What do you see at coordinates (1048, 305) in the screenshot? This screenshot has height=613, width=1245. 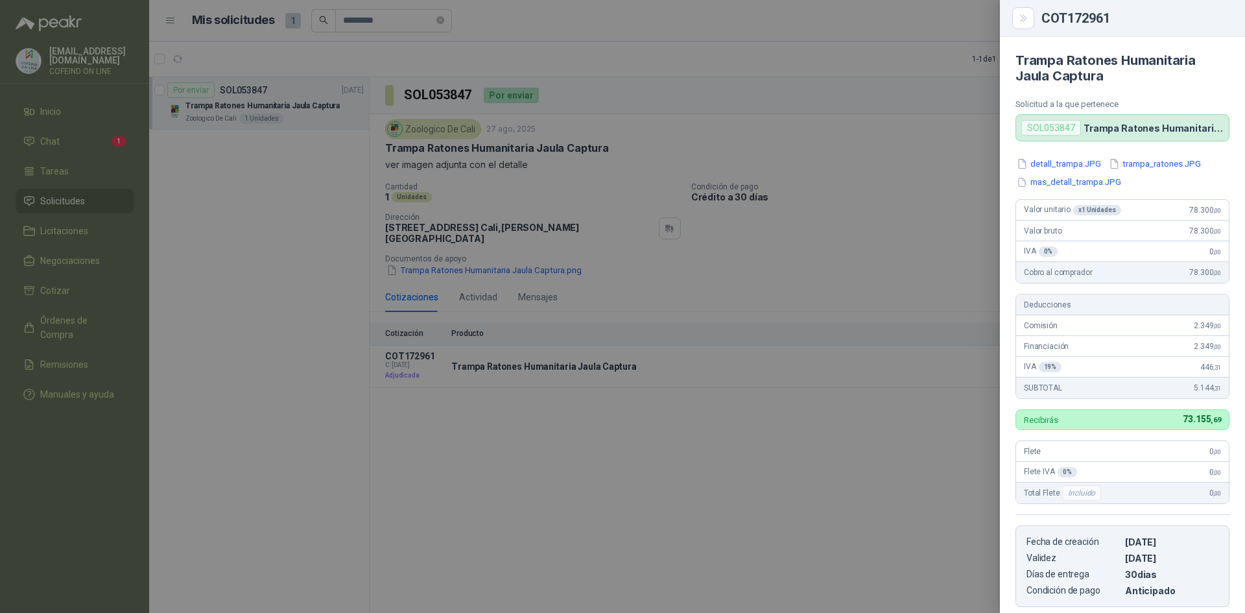 I see `span: Deducciones` at bounding box center [1048, 305].